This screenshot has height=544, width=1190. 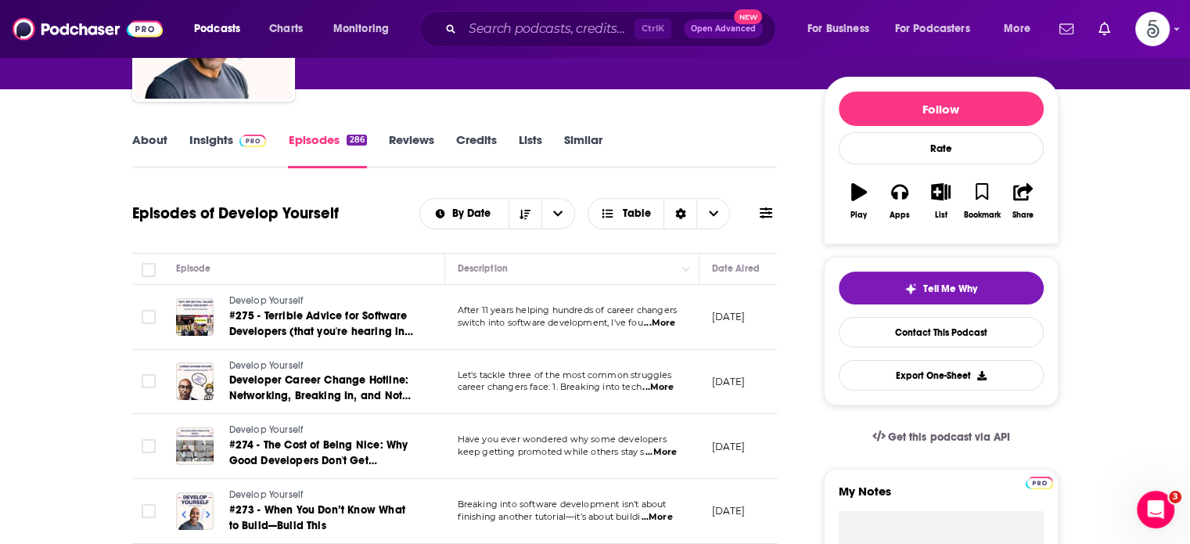 I want to click on span: Logged in as Spiral5-G2, so click(x=1153, y=29).